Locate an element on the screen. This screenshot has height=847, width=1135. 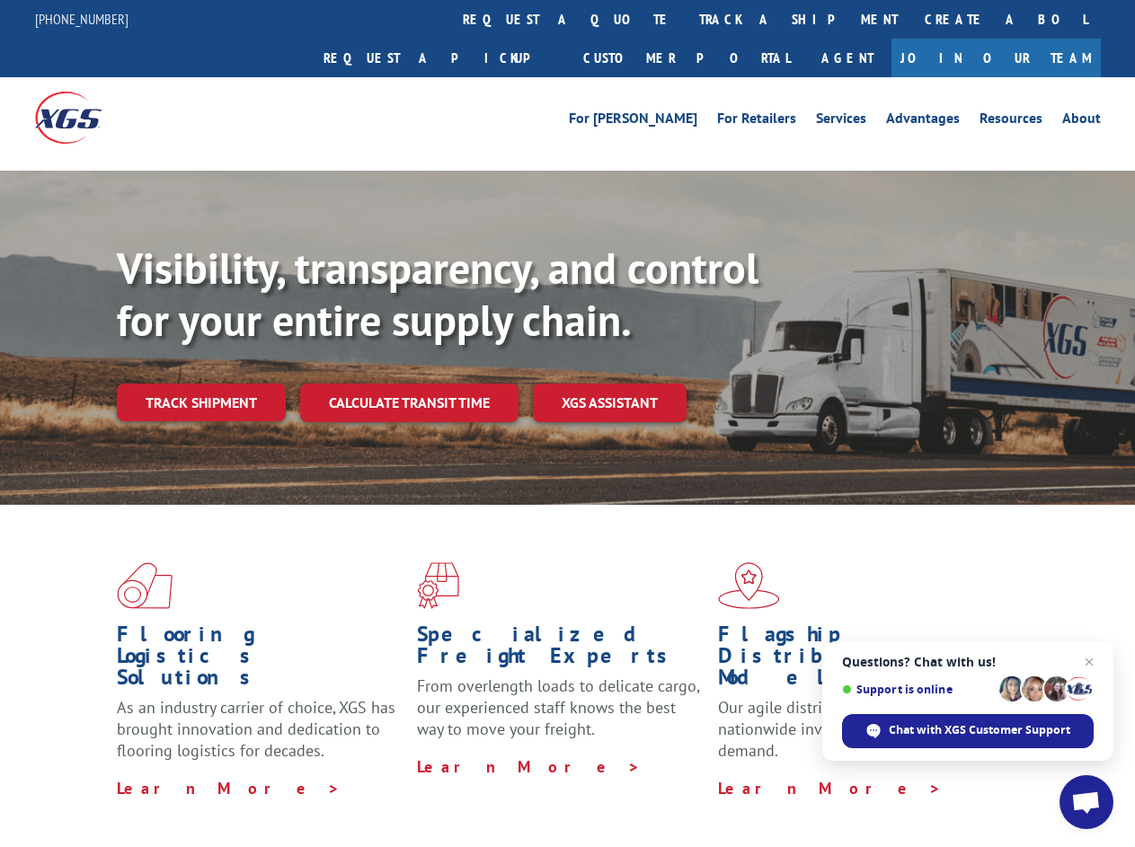
img: xgs-icon-flagship-distribution-model-red is located at coordinates (748, 586).